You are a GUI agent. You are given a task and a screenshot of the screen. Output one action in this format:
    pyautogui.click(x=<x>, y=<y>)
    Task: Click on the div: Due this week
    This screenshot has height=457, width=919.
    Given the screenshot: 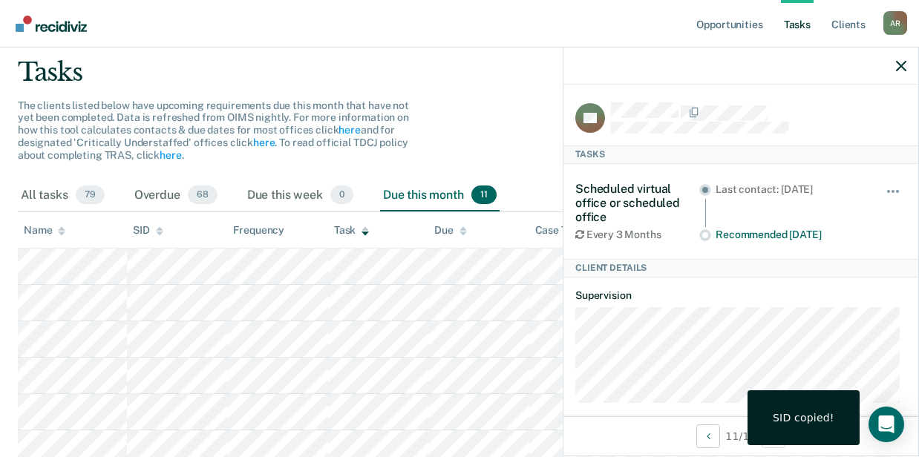 What is the action you would take?
    pyautogui.click(x=300, y=196)
    